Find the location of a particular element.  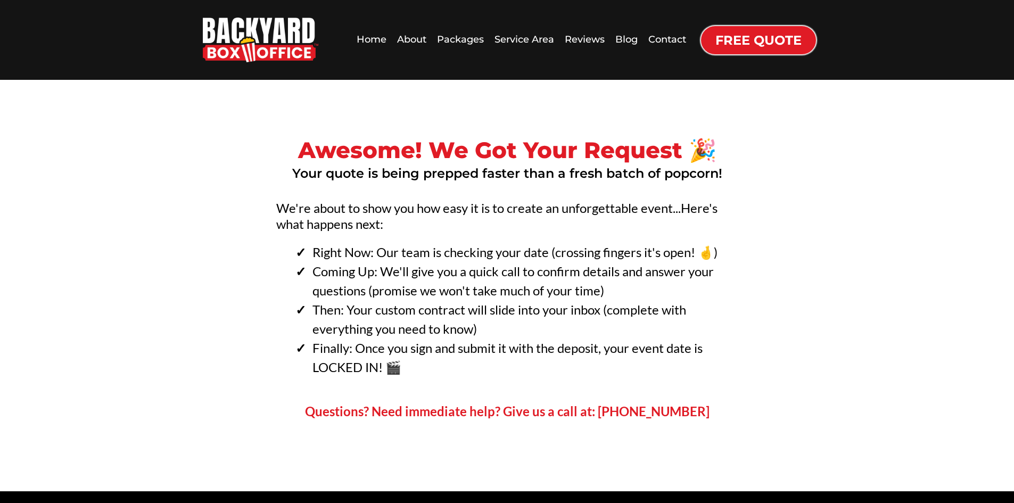

a: About is located at coordinates (412, 39).